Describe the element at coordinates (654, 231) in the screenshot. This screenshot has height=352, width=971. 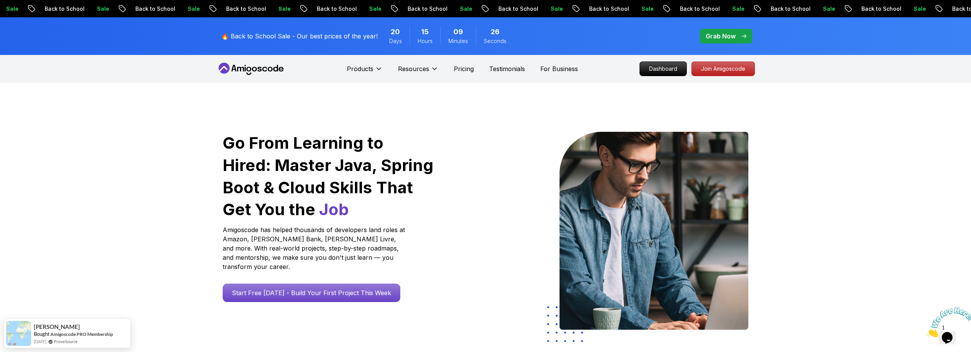
I see `img: hero` at that location.